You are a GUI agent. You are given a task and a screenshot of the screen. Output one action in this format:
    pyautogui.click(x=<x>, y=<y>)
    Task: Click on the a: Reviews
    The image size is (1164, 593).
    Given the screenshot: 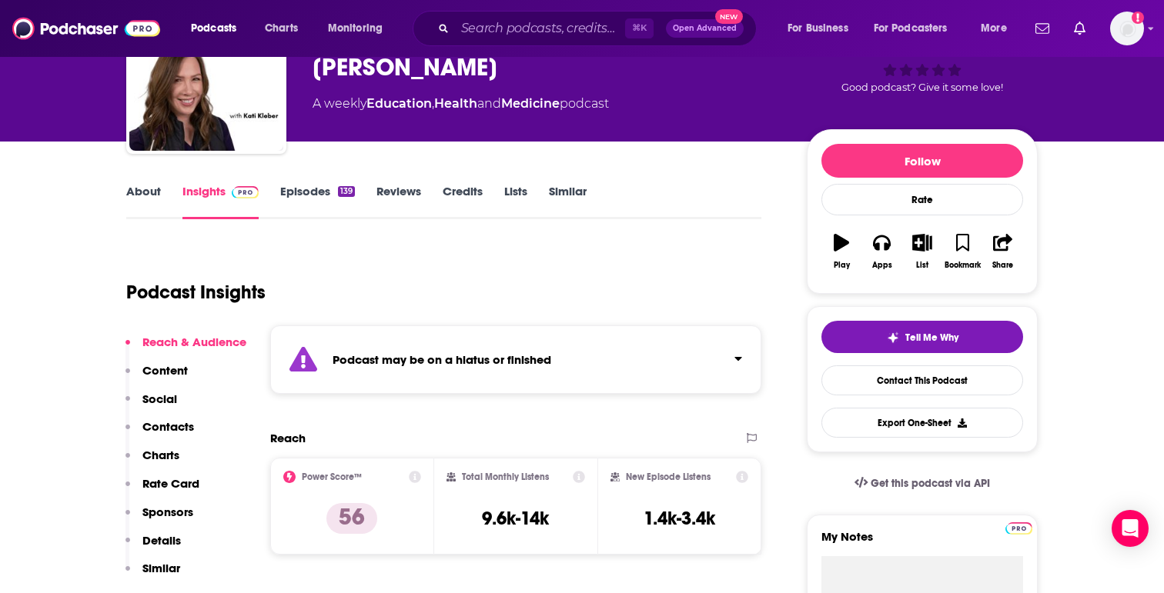 What is the action you would take?
    pyautogui.click(x=399, y=202)
    